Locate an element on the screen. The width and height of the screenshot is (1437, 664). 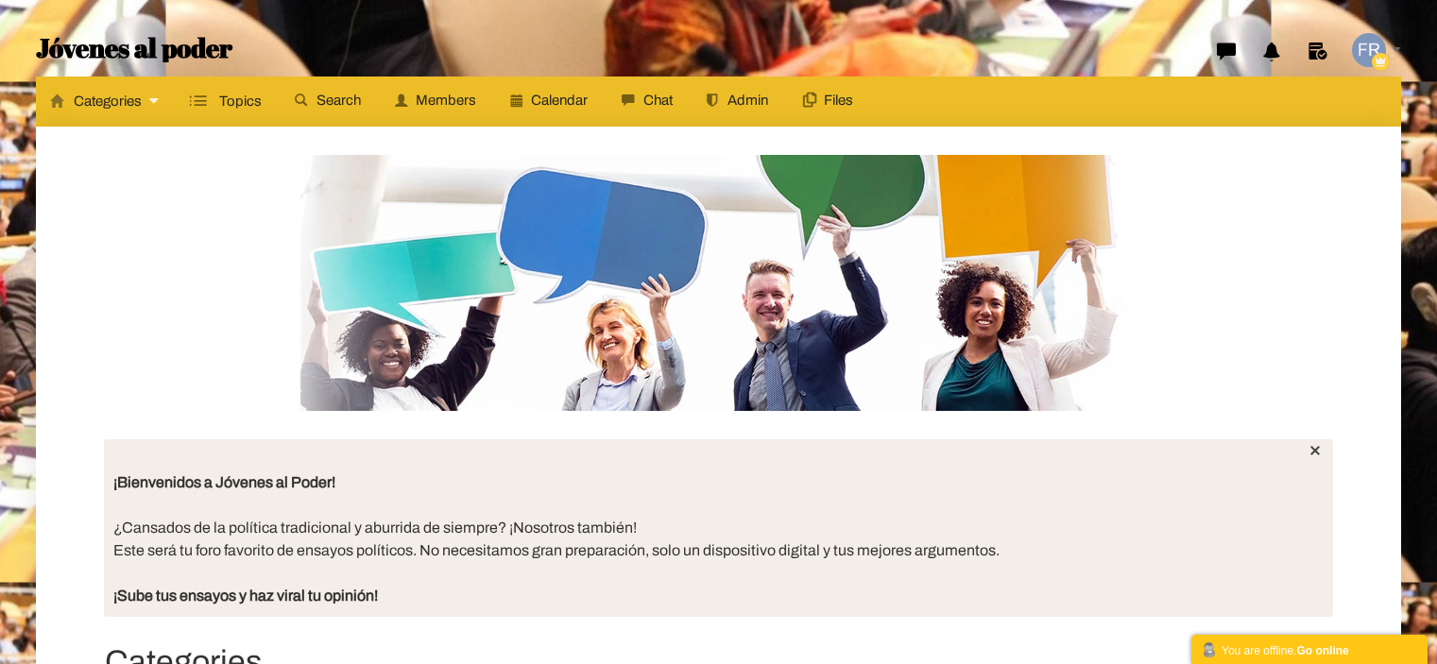
a: Topics is located at coordinates (223, 101).